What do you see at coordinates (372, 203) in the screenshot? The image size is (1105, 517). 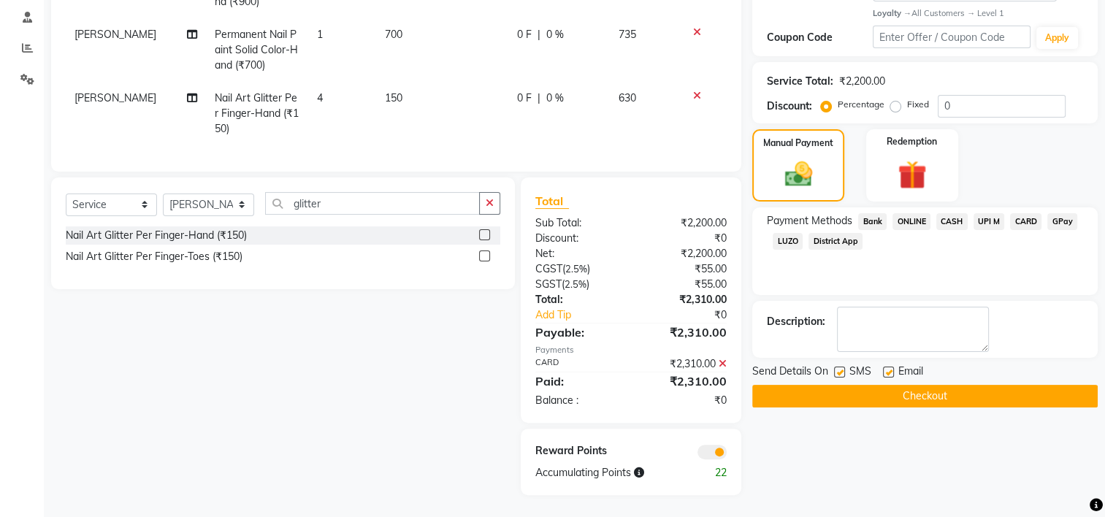 I see `input: Search or Scan` at bounding box center [372, 203].